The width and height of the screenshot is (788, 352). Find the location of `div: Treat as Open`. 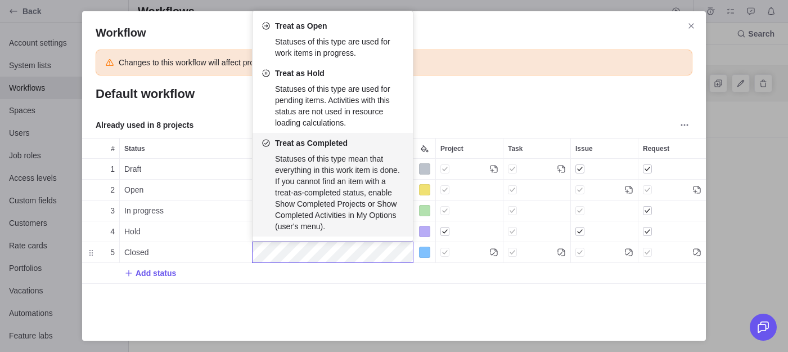

div: Treat as Open is located at coordinates (332, 39).